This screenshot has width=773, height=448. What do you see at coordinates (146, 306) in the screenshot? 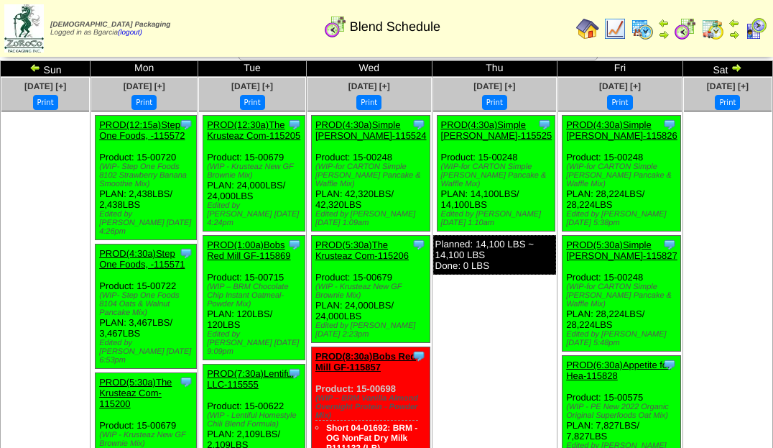
I see `div: Product: 15-00722 PLAN: 3,467LBS / 3,467LBS` at bounding box center [146, 306].